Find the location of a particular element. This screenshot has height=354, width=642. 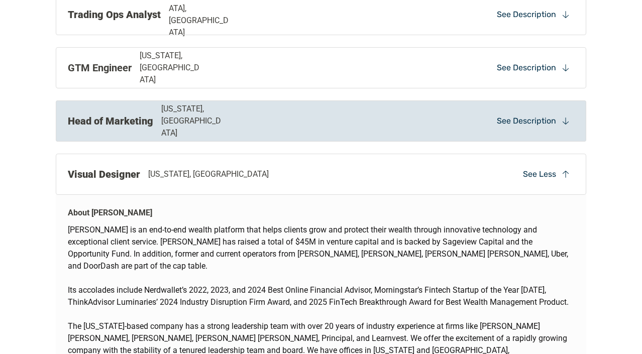

p: See Less is located at coordinates (539, 174).